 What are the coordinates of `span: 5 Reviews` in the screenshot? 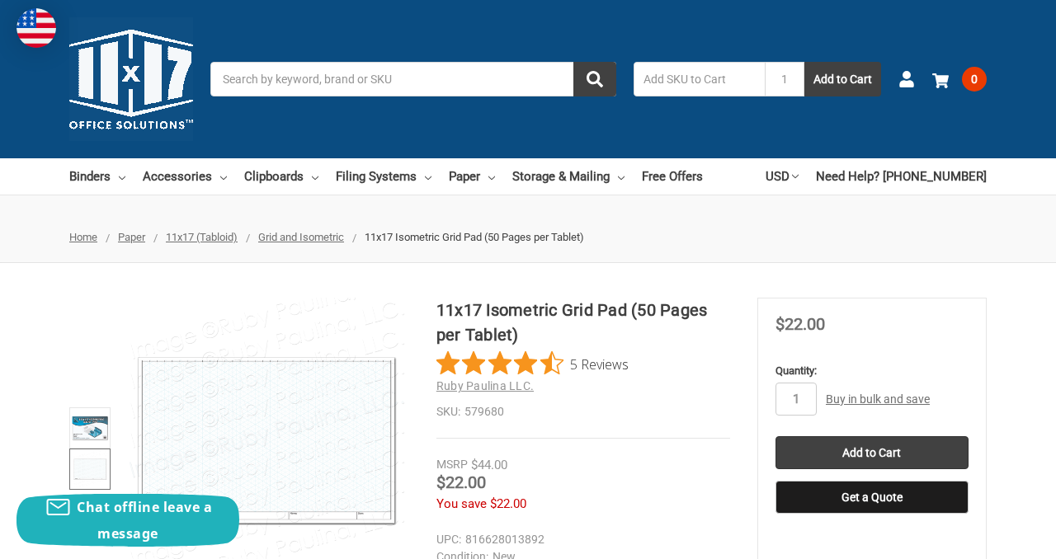 It's located at (599, 364).